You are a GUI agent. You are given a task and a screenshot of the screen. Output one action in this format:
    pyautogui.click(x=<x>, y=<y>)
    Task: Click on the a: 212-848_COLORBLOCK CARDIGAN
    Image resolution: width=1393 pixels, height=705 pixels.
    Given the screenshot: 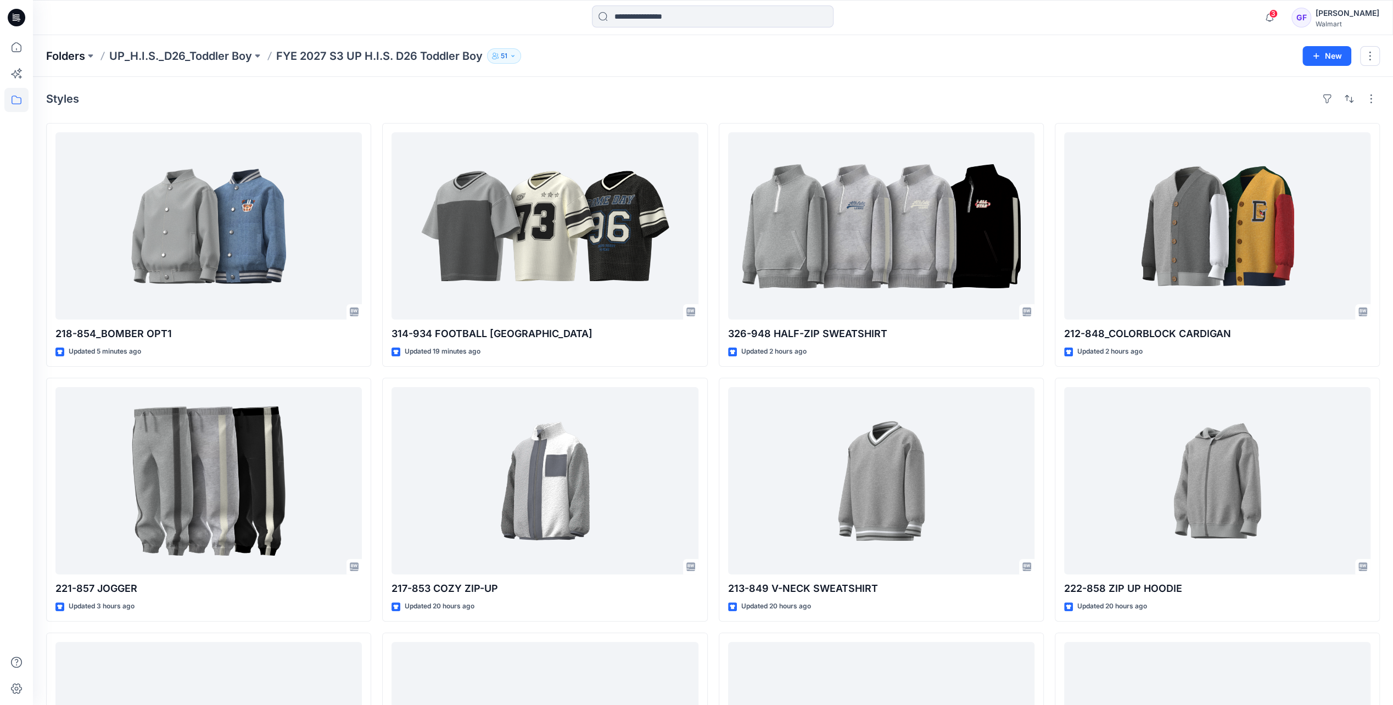 What is the action you would take?
    pyautogui.click(x=1217, y=226)
    